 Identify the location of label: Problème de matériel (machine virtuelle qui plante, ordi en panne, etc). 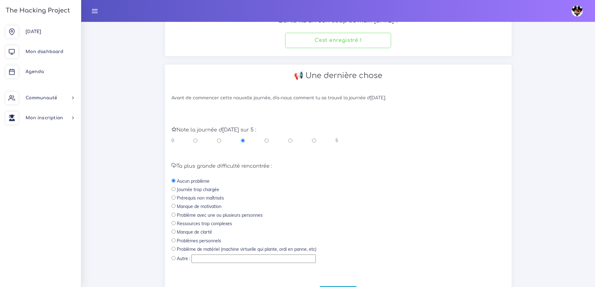
(246, 249).